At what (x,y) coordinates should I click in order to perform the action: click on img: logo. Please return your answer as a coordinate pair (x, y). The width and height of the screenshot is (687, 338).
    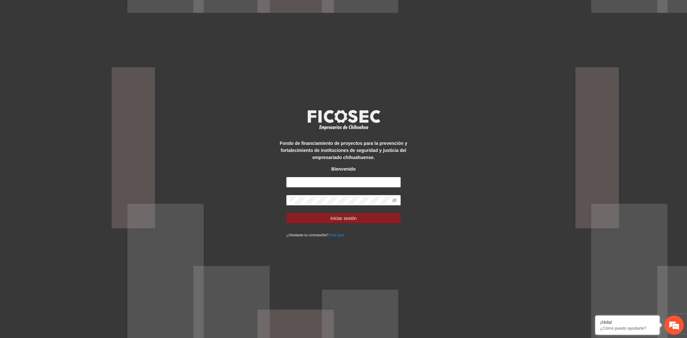
    Looking at the image, I should click on (343, 120).